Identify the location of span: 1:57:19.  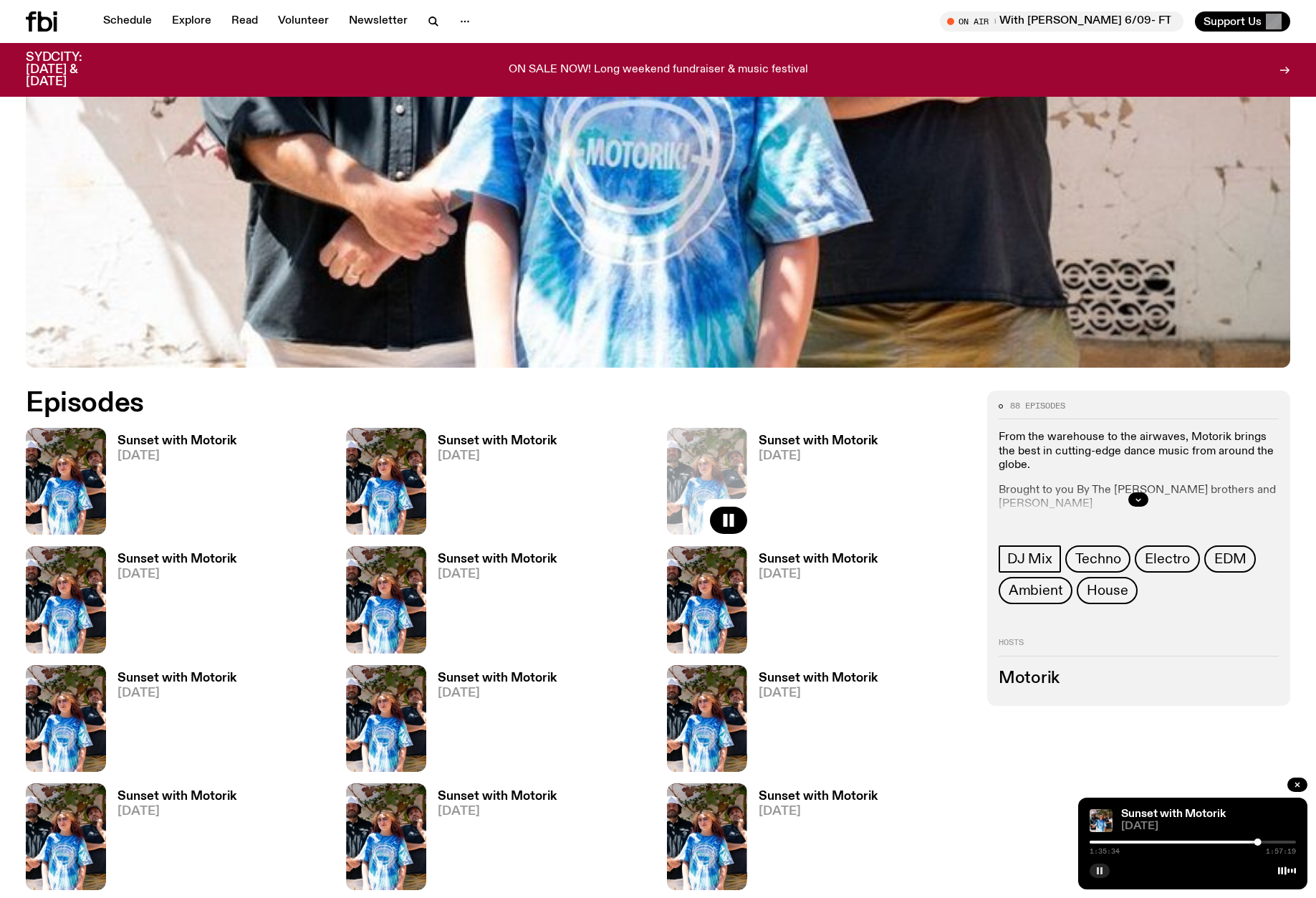
(1281, 851).